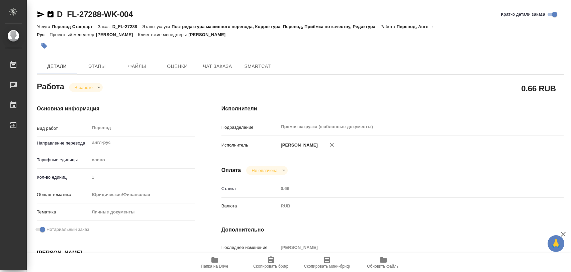  I want to click on span: Папка на Drive, so click(215, 266).